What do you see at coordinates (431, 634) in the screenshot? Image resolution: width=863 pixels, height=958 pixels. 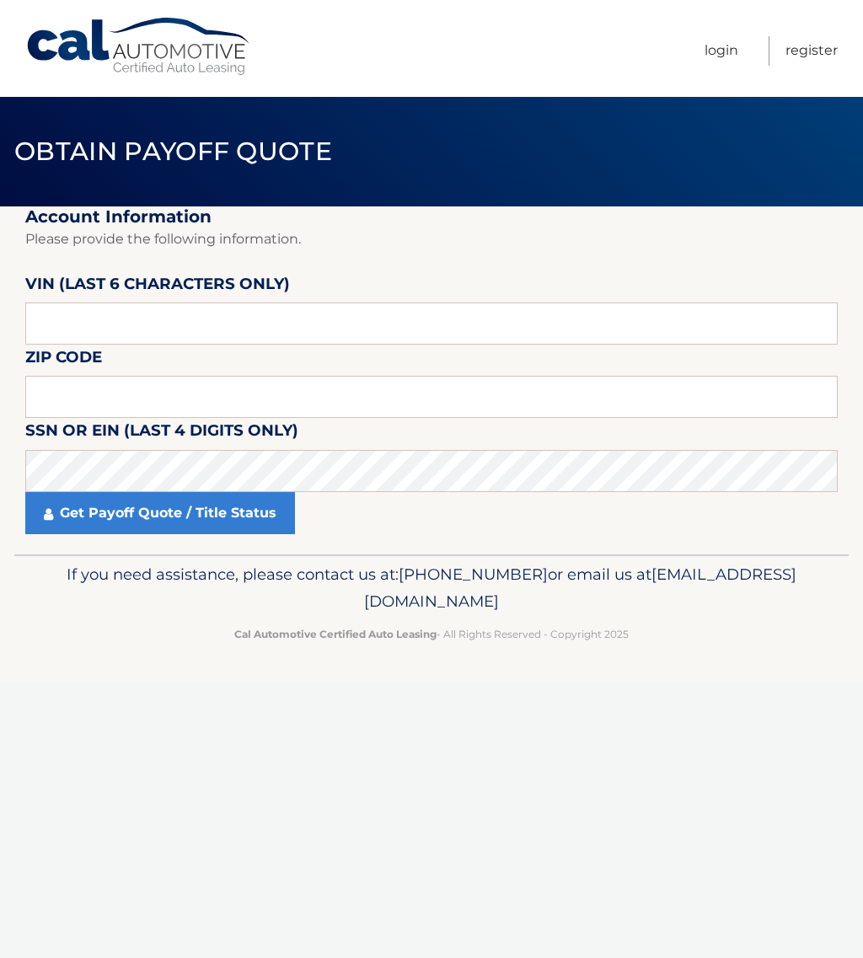 I see `p: - All Rights Reserved - Copyright 2025` at bounding box center [431, 634].